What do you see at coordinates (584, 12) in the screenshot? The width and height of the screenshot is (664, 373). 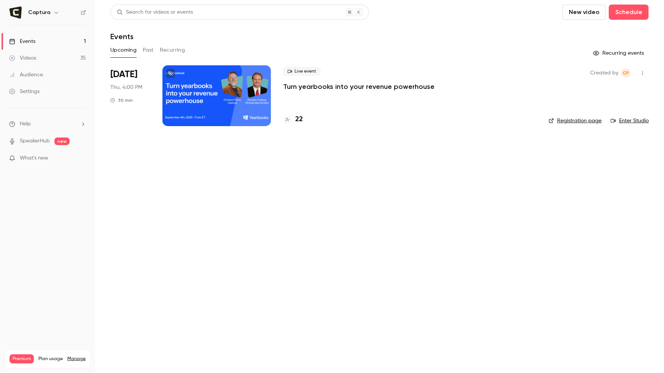 I see `button: New video` at bounding box center [584, 12].